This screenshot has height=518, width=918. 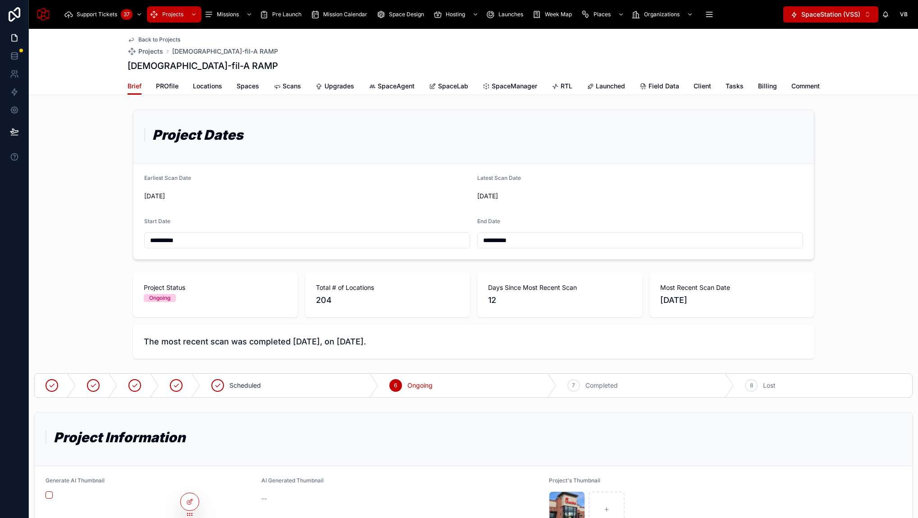 I want to click on a: Pre Launch, so click(x=282, y=14).